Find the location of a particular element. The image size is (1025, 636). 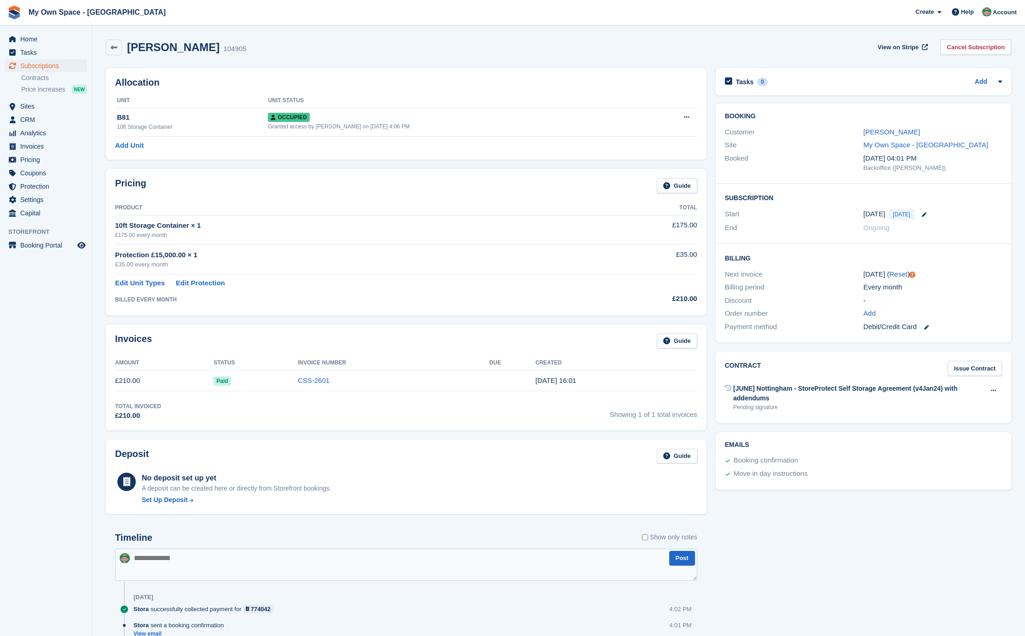

div: £35.00 every month is located at coordinates (352, 265).